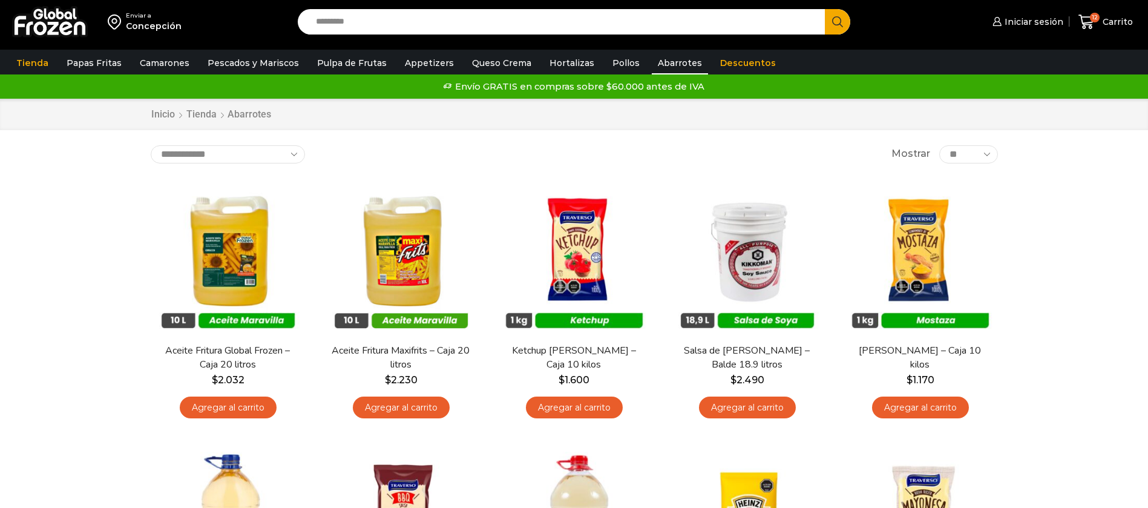 The width and height of the screenshot is (1148, 508). What do you see at coordinates (351, 63) in the screenshot?
I see `a: Pulpa de Frutas` at bounding box center [351, 63].